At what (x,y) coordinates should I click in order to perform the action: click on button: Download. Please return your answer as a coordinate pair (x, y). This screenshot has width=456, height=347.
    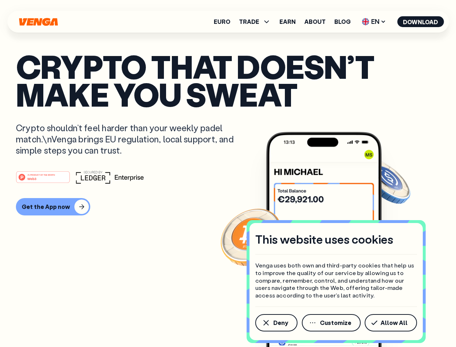
    Looking at the image, I should click on (420, 22).